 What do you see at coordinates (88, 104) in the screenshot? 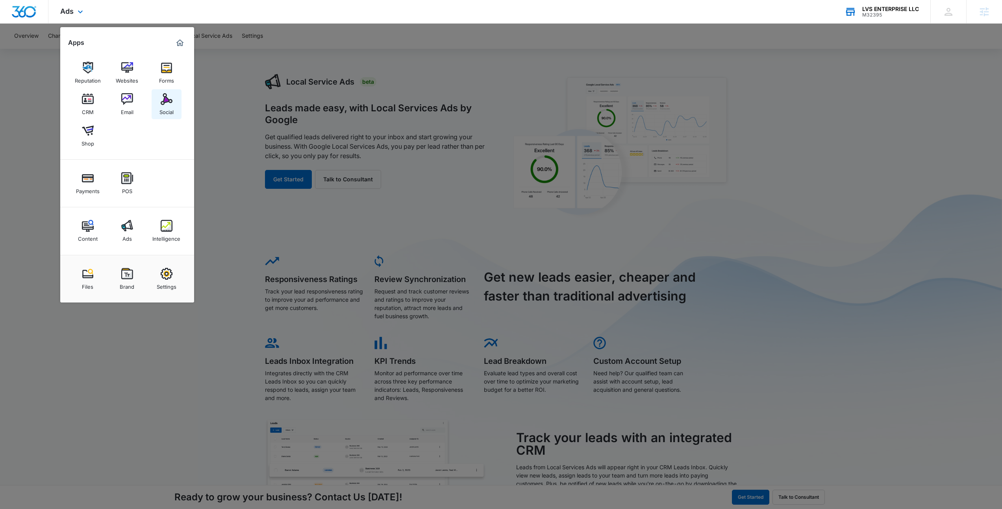
I see `a: CRM` at bounding box center [88, 104].